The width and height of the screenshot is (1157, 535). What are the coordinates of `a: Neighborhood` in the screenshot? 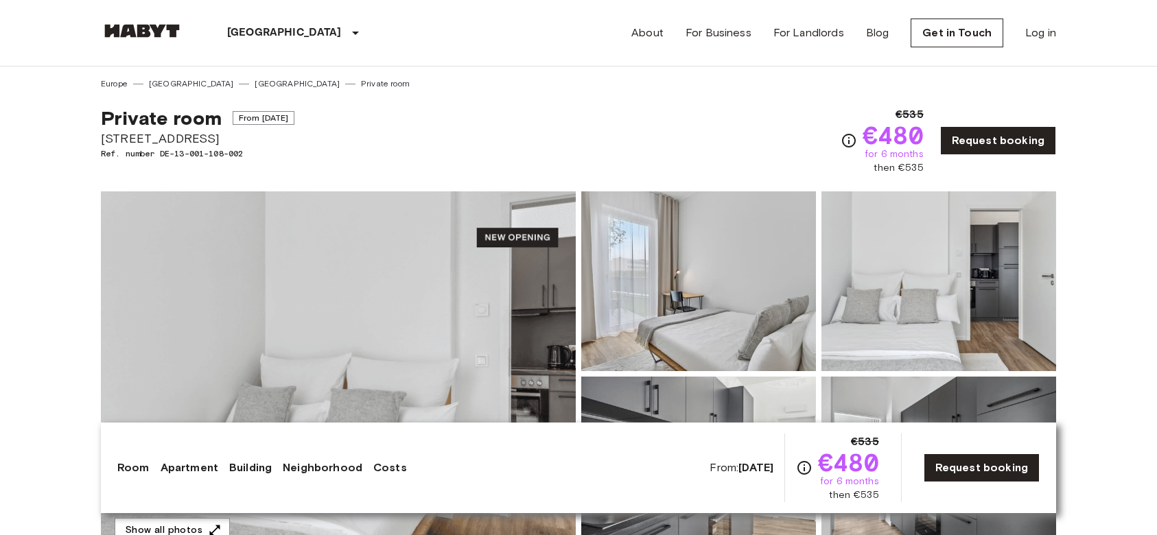 It's located at (323, 468).